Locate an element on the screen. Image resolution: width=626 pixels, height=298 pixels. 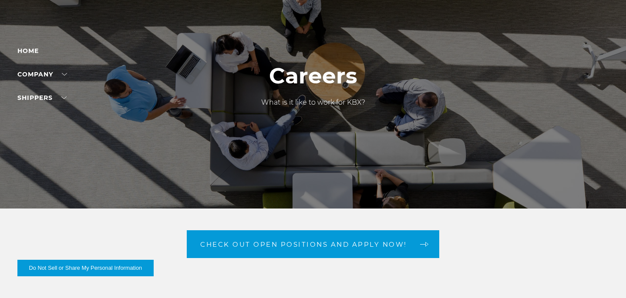
a: Home is located at coordinates (28, 51).